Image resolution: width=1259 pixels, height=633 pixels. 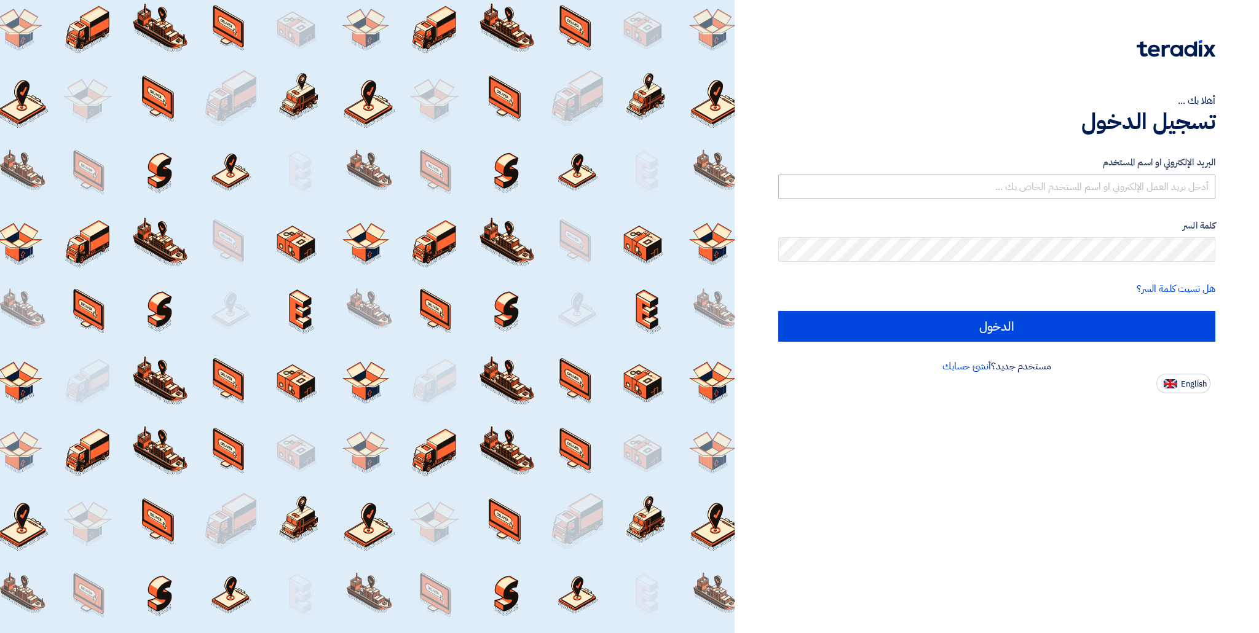 What do you see at coordinates (996, 162) in the screenshot?
I see `label: البريد الإلكتروني او اسم المستخدم` at bounding box center [996, 162].